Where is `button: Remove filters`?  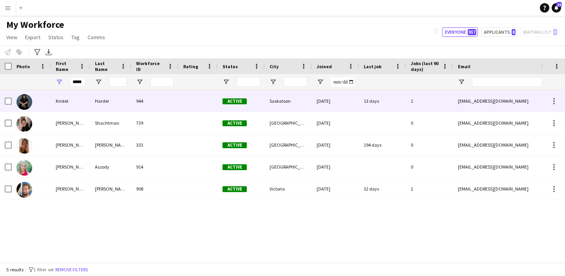 button: Remove filters is located at coordinates (71, 270).